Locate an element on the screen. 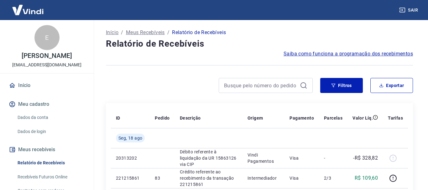 This screenshot has height=190, width=428. p: Valor Líq. is located at coordinates (362, 118).